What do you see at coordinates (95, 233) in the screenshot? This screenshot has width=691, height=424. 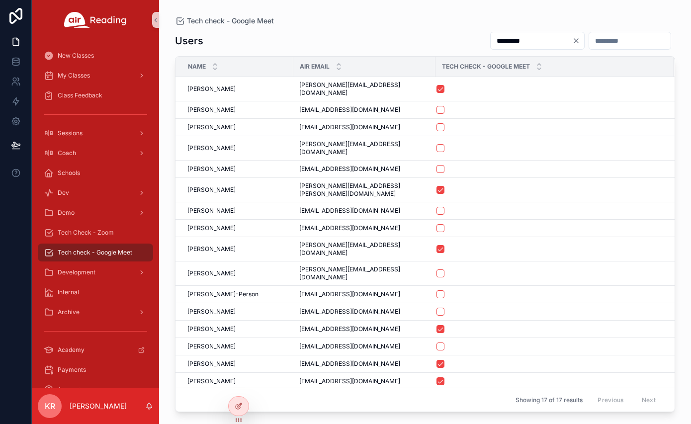 I see `a: Tech Check - Zoom` at bounding box center [95, 233].